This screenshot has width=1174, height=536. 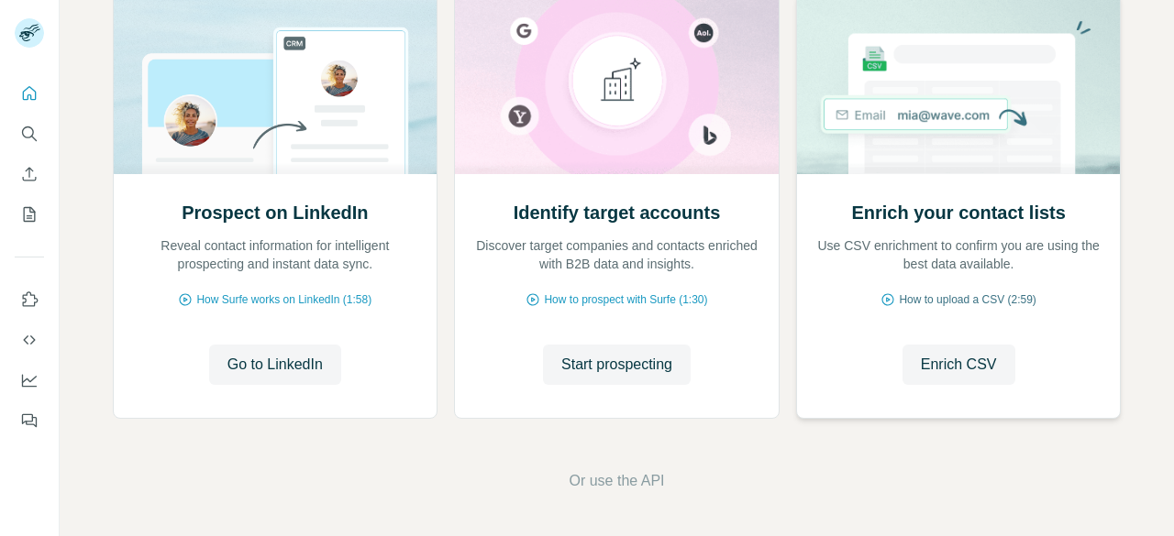 I want to click on p: Reveal contact information for intelligent prospecting and instant data sync., so click(x=275, y=255).